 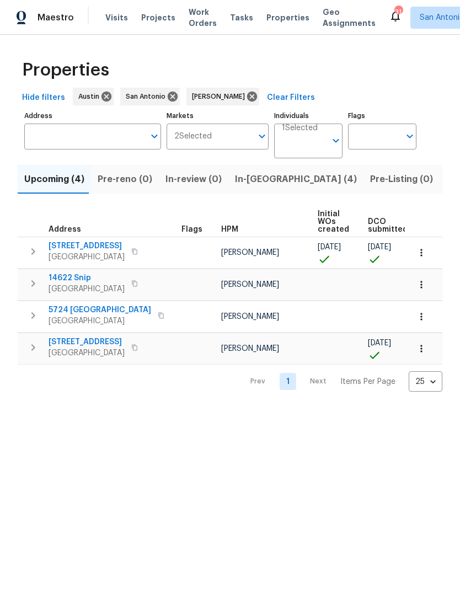 I want to click on span: Clear Filters, so click(x=291, y=98).